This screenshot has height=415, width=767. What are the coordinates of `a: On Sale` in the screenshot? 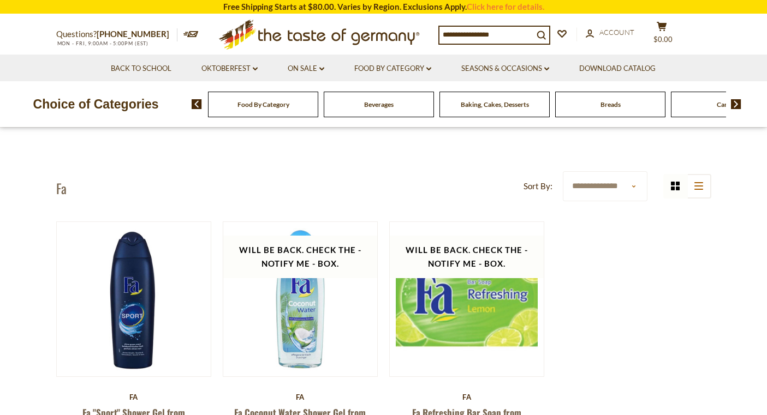 It's located at (306, 69).